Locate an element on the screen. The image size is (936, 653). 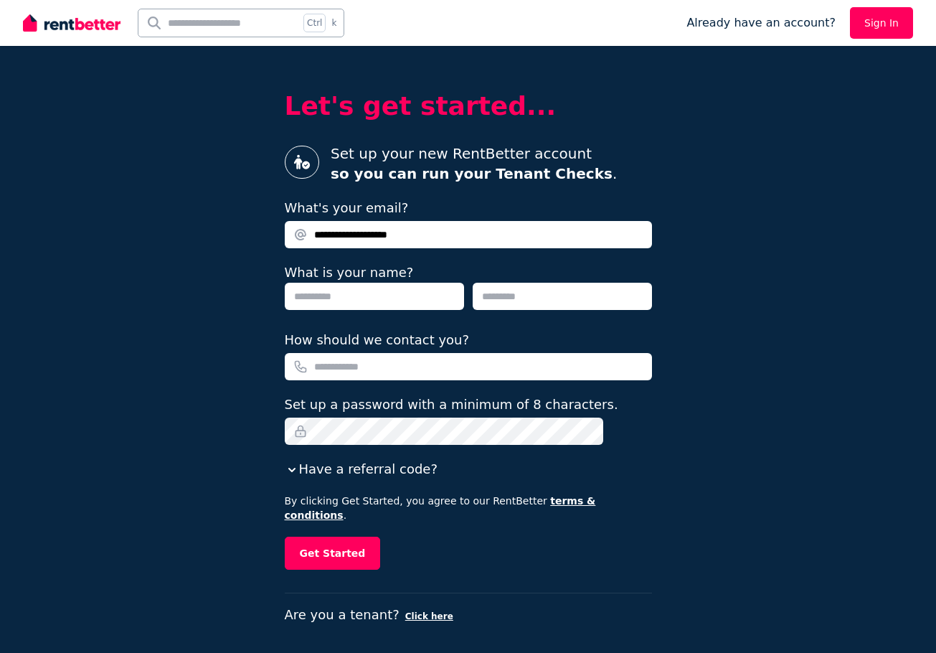
span: Already have an account? is located at coordinates (761, 23).